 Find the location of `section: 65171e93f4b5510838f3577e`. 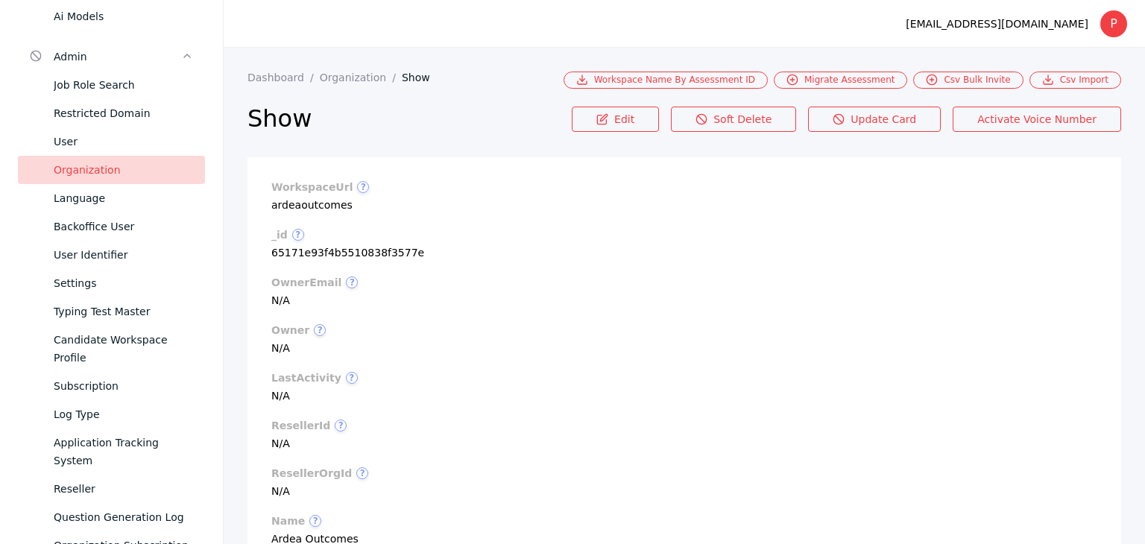

section: 65171e93f4b5510838f3577e is located at coordinates (684, 244).